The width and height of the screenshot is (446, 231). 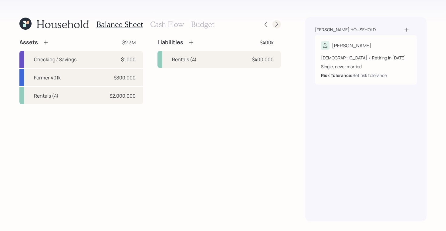 What do you see at coordinates (366, 66) in the screenshot?
I see `div: Single, never married` at bounding box center [366, 66].